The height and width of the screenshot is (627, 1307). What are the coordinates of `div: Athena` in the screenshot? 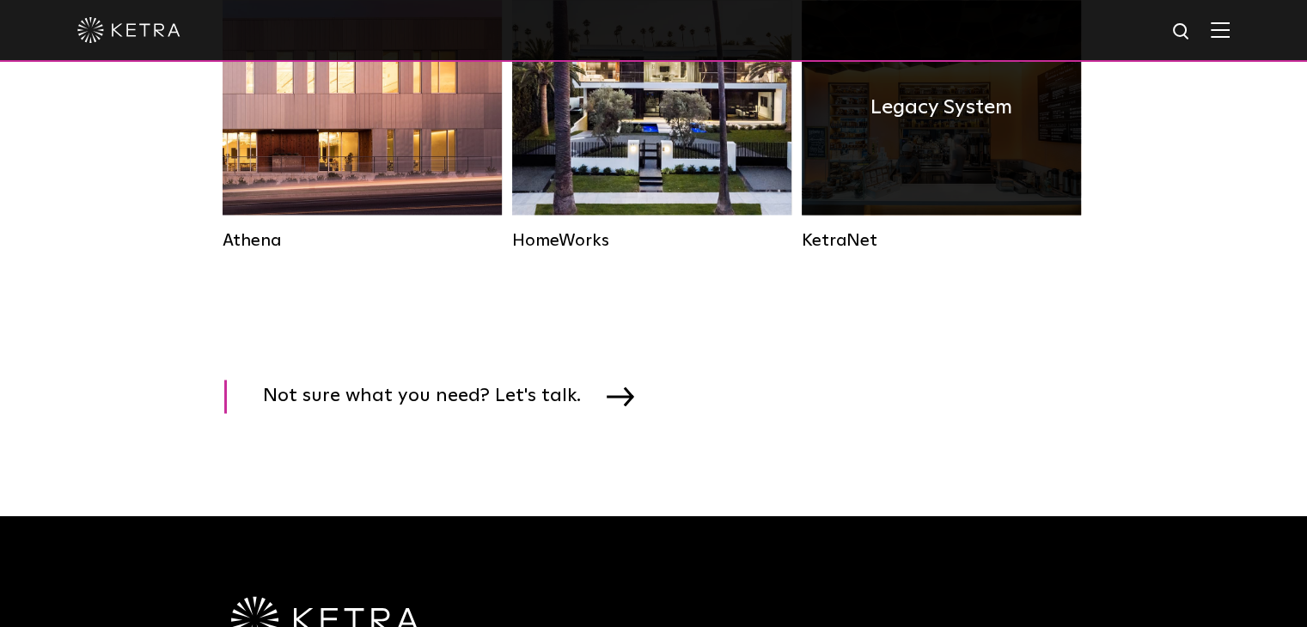 It's located at (362, 241).